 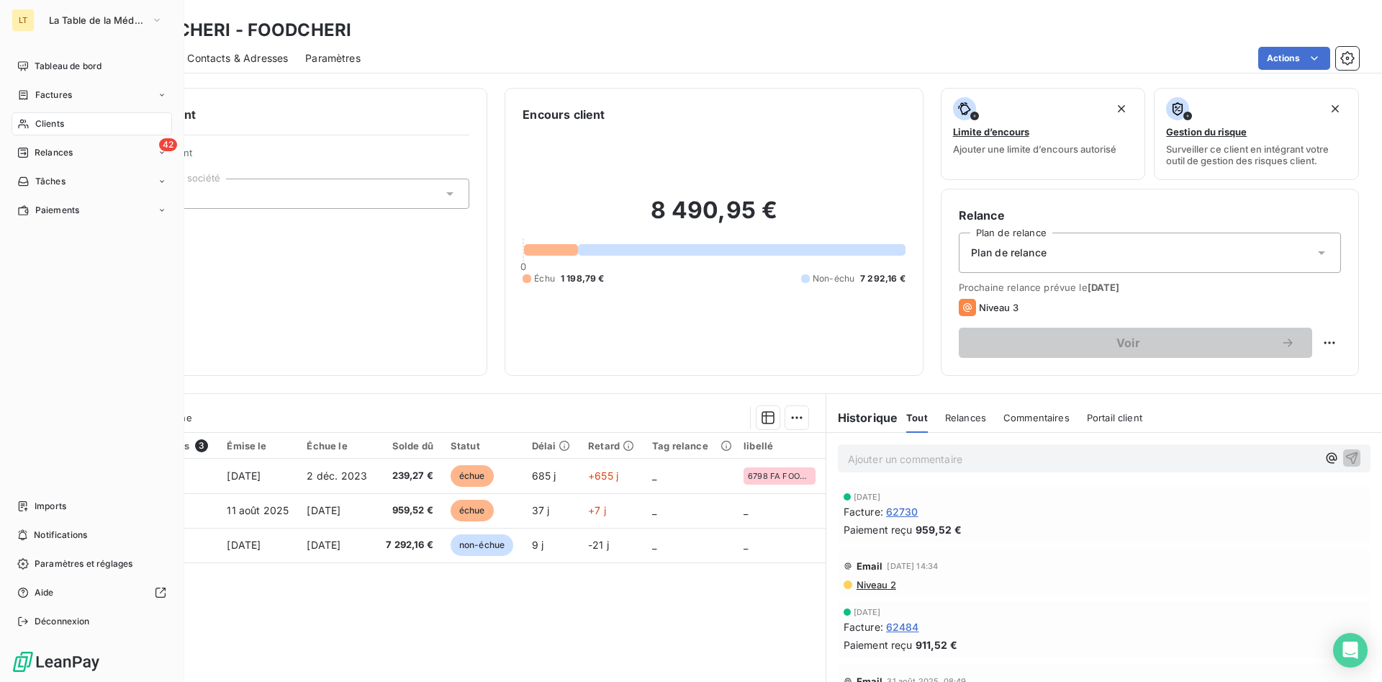 I want to click on span: 42, so click(x=168, y=145).